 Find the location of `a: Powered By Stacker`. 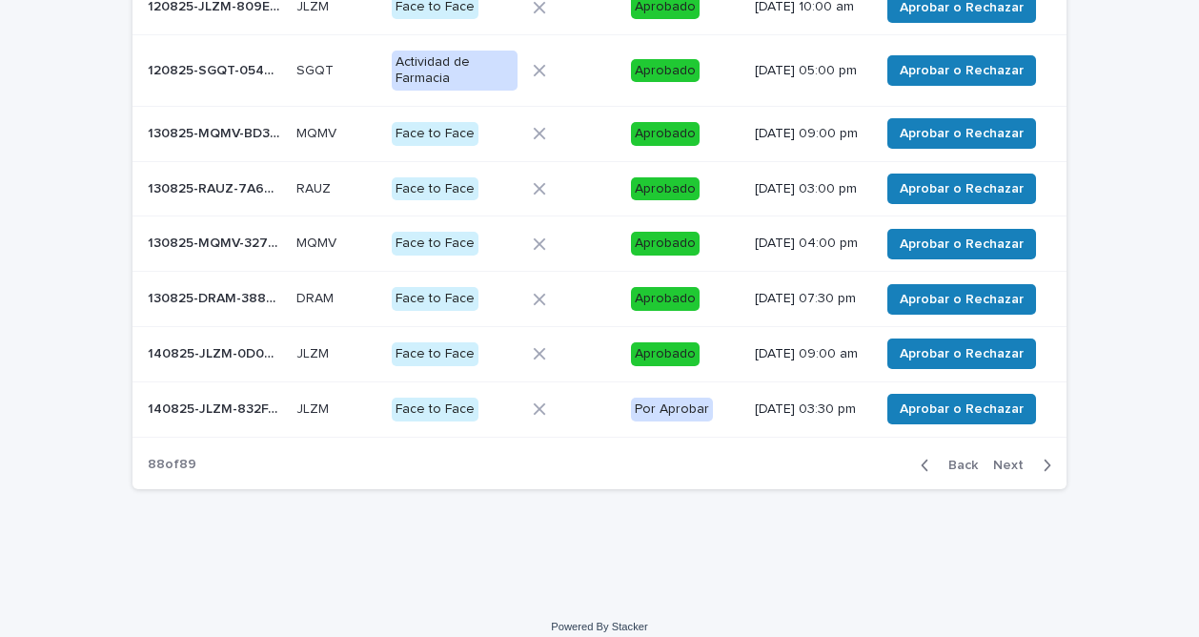

a: Powered By Stacker is located at coordinates (599, 626).